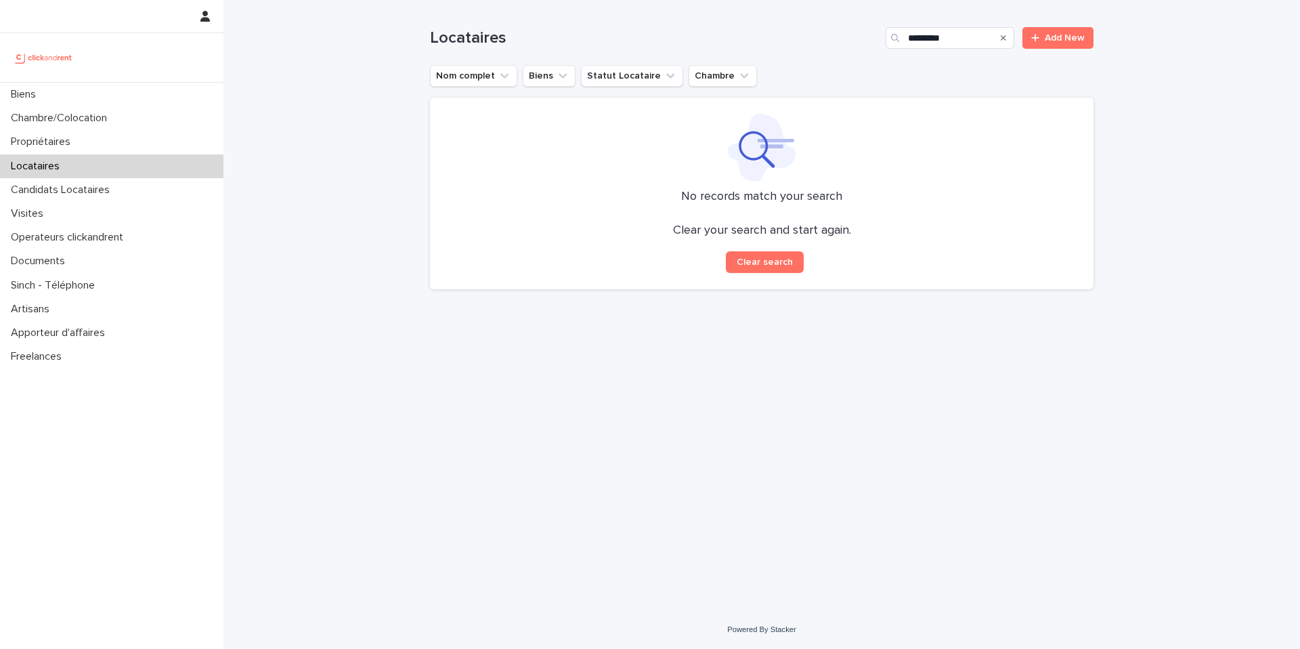 The image size is (1300, 649). Describe the element at coordinates (950, 38) in the screenshot. I see `input: Search` at that location.